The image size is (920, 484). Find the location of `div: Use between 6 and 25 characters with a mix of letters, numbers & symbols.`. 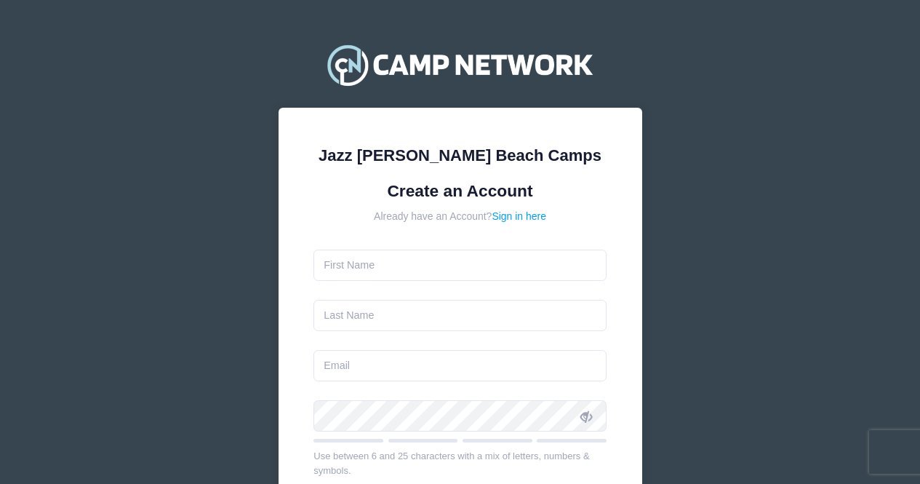

div: Use between 6 and 25 characters with a mix of letters, numbers & symbols. is located at coordinates (460, 463).